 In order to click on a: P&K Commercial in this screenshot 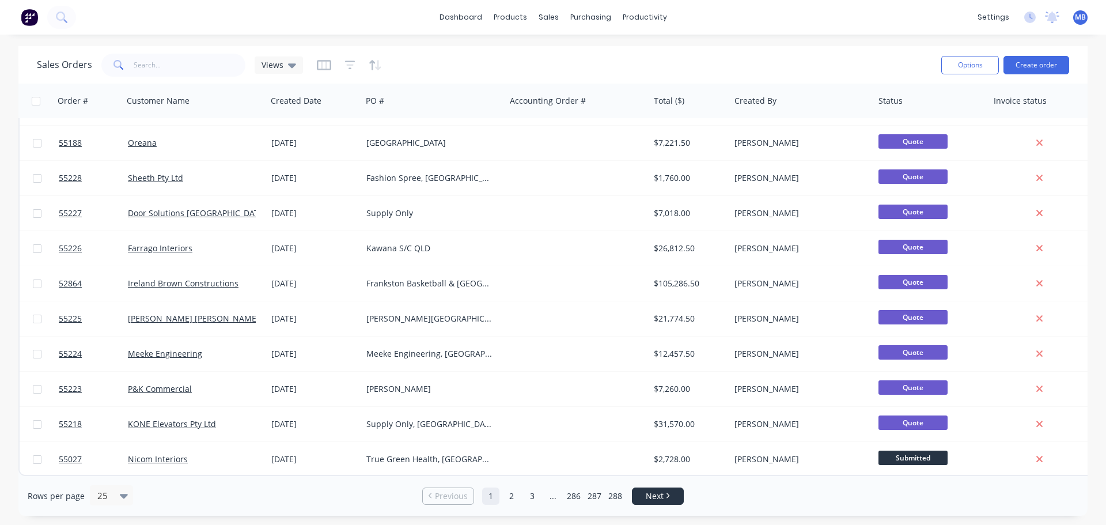, I will do `click(160, 388)`.